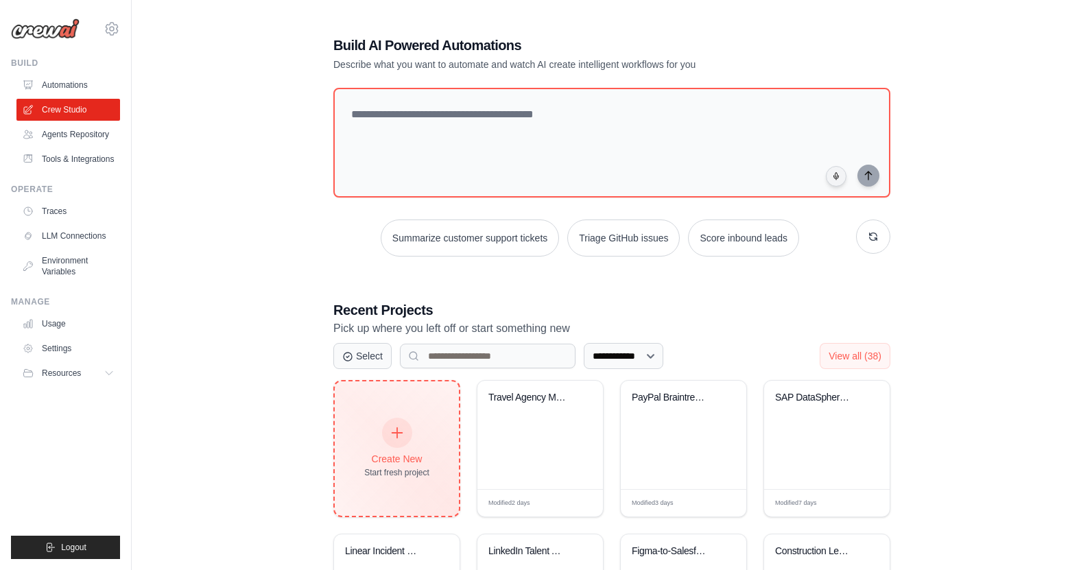 The height and width of the screenshot is (570, 1092). What do you see at coordinates (816, 398) in the screenshot?
I see `div: SAP DataSphere Analytics Automation` at bounding box center [816, 398].